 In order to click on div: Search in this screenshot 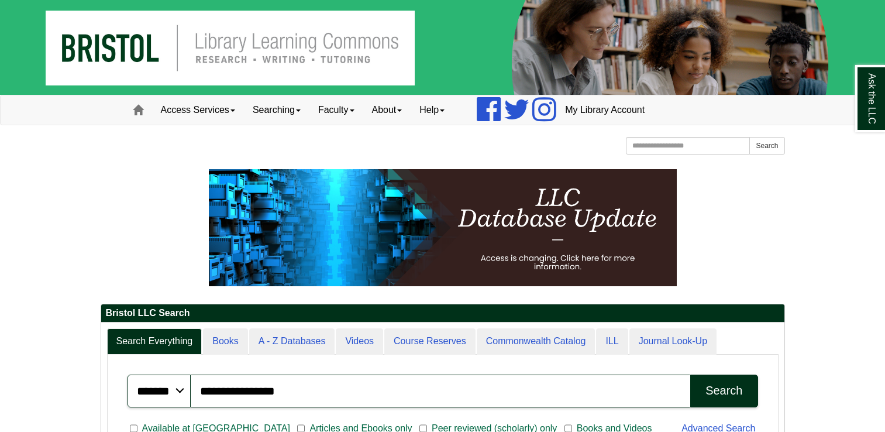, I will do `click(724, 390)`.